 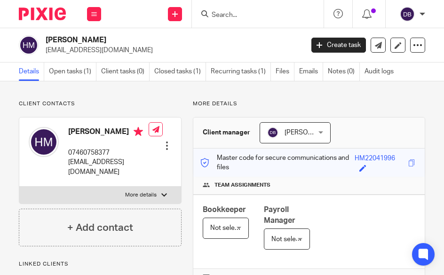 I want to click on i: Primary, so click(x=138, y=132).